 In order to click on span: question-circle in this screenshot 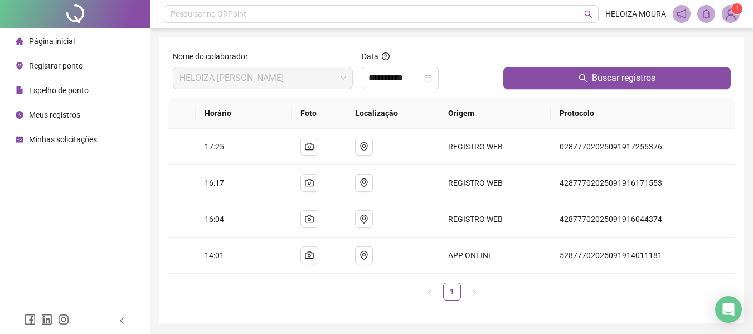, I will do `click(386, 56)`.